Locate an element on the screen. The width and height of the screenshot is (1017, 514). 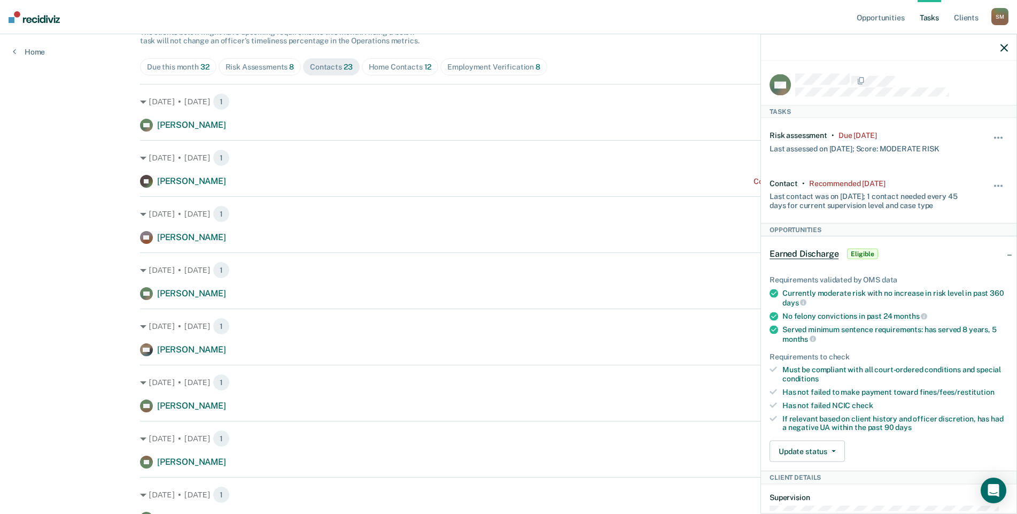
div: Earned DischargeEligible is located at coordinates (889, 254).